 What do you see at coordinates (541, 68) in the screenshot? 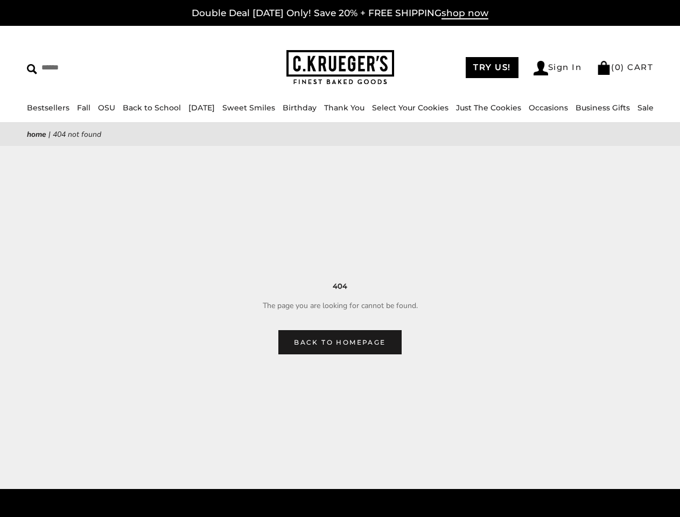
I see `img: Account` at bounding box center [541, 68].